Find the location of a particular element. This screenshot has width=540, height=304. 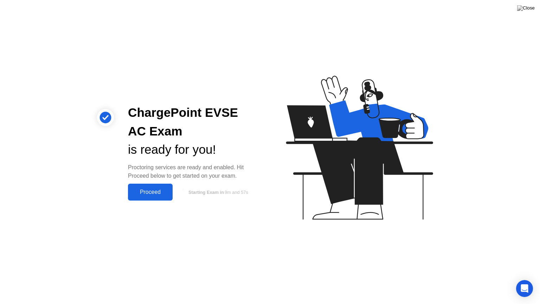

span: 9m and 57s is located at coordinates (236, 192).